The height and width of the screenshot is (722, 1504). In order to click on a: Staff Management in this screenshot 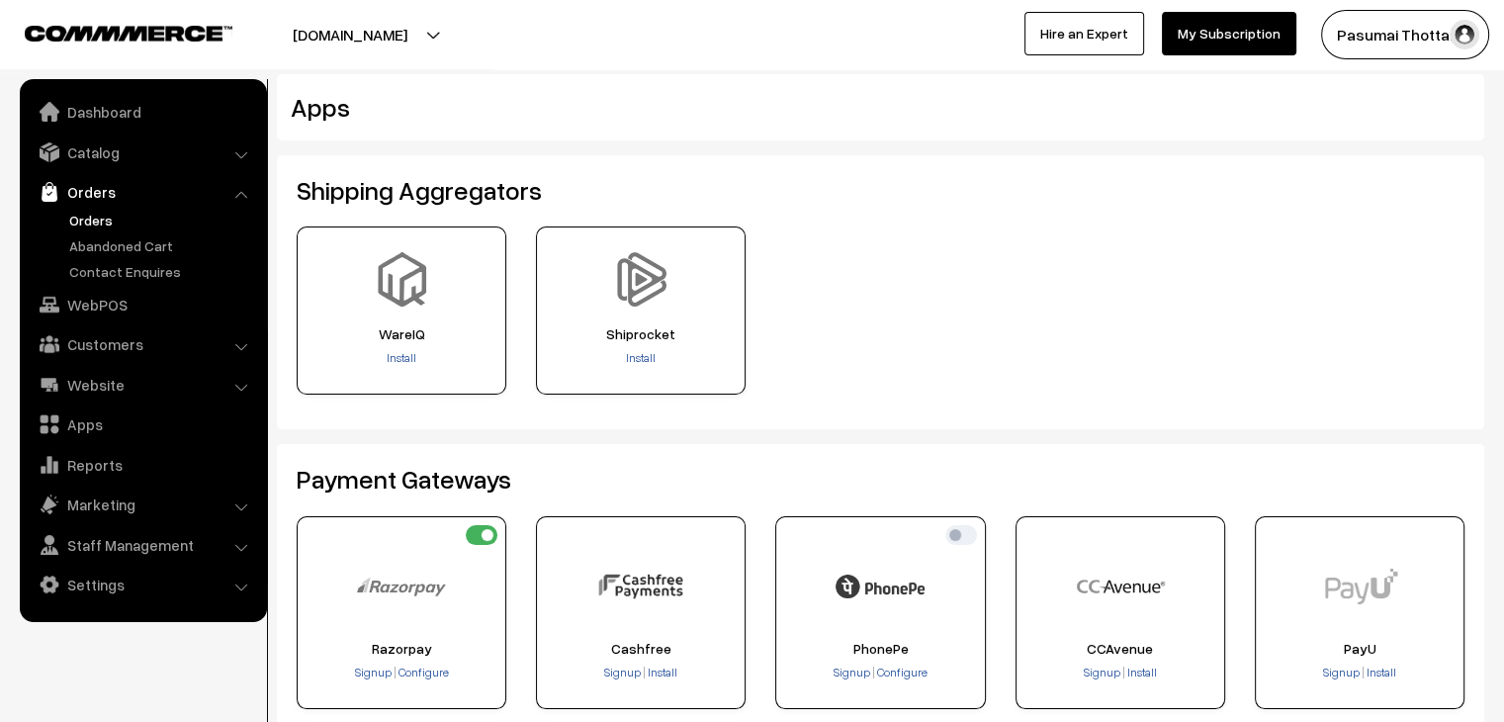, I will do `click(142, 545)`.